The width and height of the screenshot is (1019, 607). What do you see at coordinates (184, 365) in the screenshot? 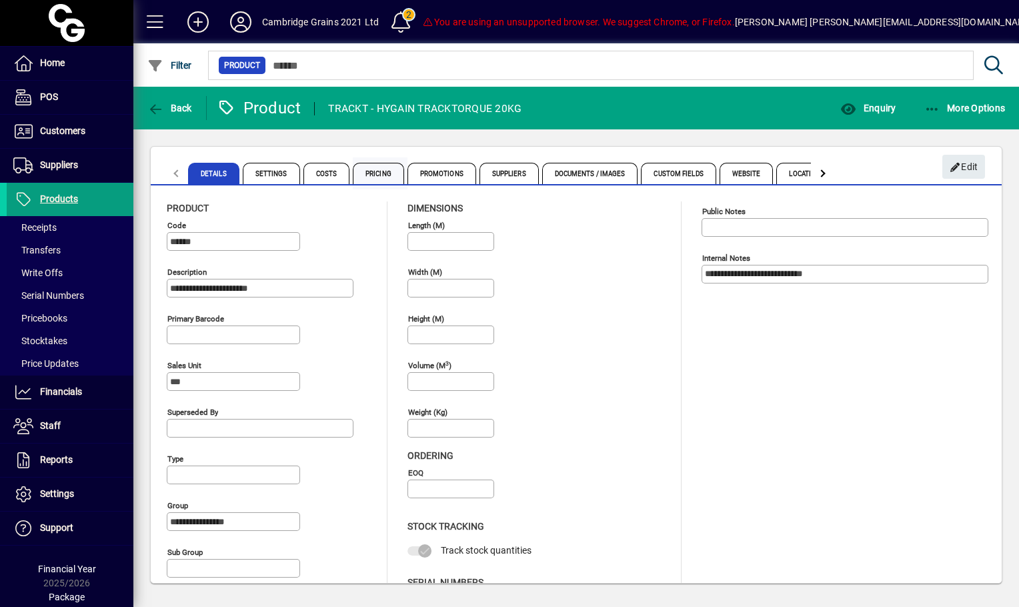
I see `mat-label: Sales unit` at bounding box center [184, 365].